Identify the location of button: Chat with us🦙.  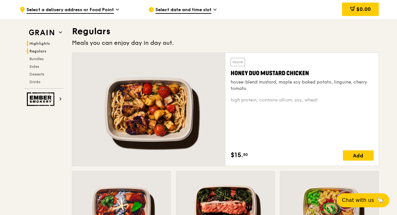
(363, 200).